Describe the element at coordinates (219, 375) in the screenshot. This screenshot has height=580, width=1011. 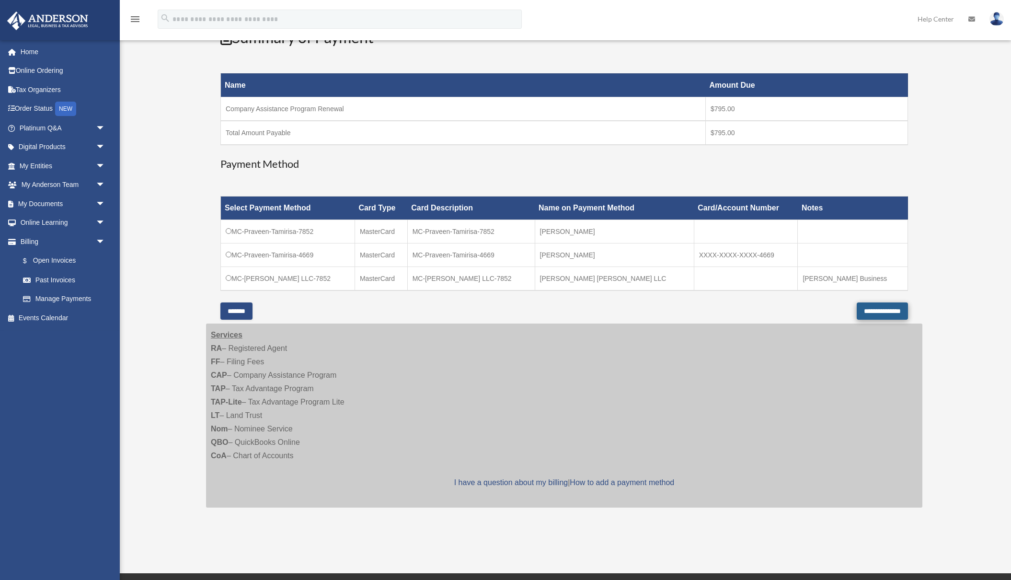
I see `strong: CAP` at that location.